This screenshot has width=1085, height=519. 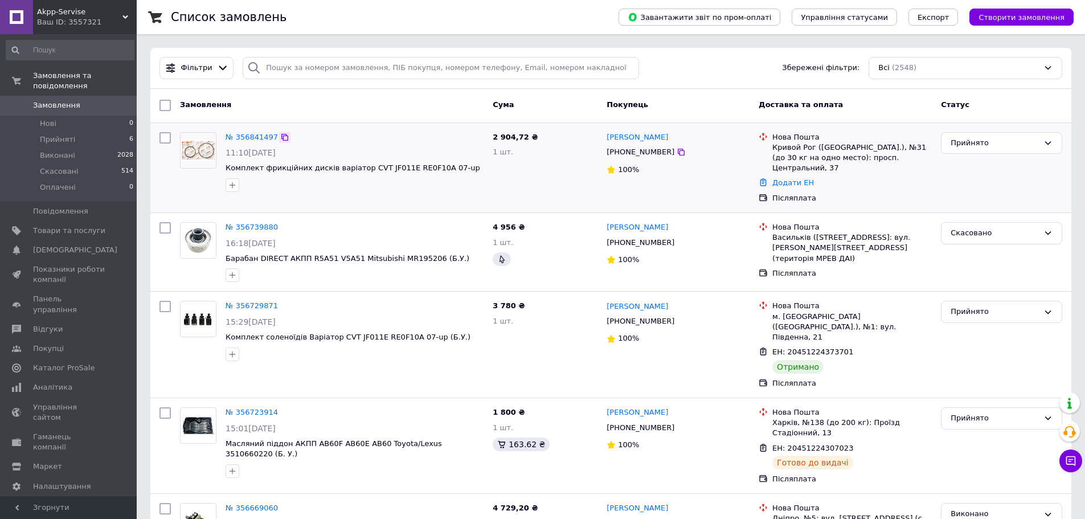 What do you see at coordinates (69, 231) in the screenshot?
I see `span: Товари та послуги` at bounding box center [69, 231].